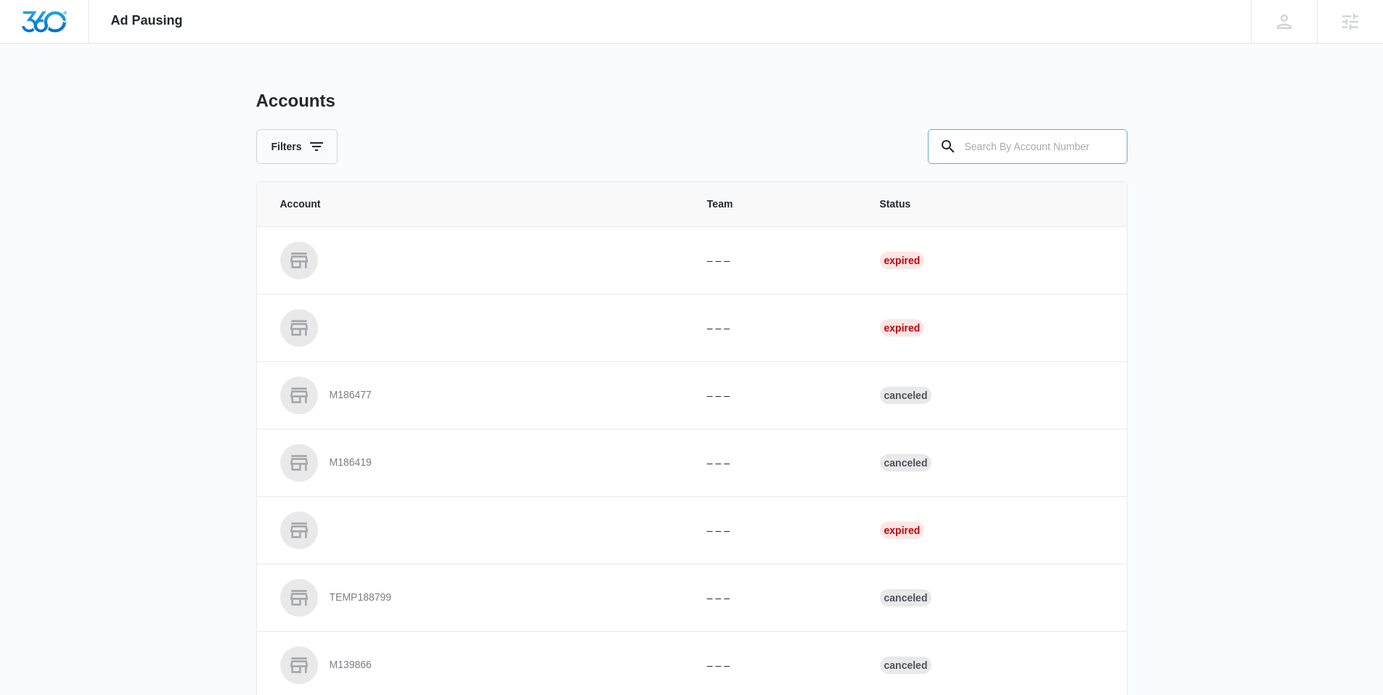 This screenshot has width=1383, height=695. Describe the element at coordinates (476, 463) in the screenshot. I see `a: M186419` at that location.